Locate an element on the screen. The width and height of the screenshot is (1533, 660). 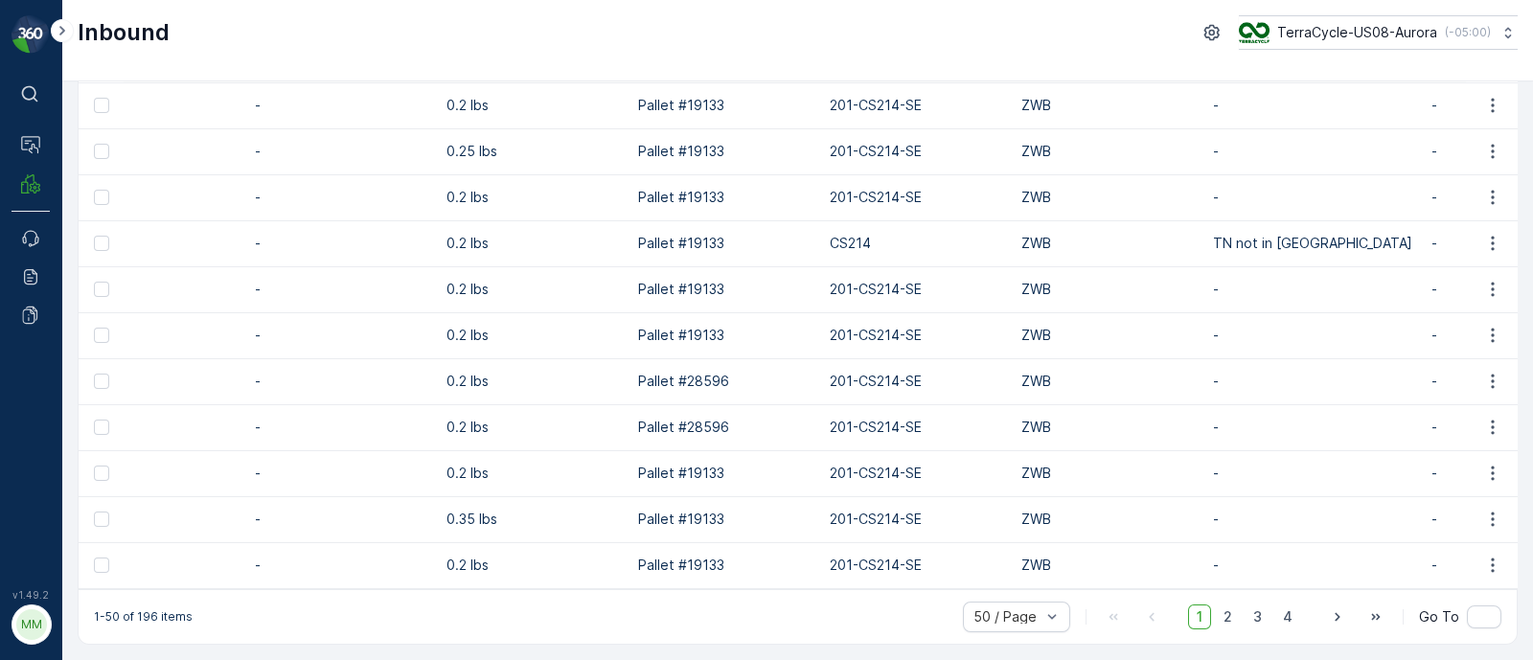
td: CS214 is located at coordinates (916, 243).